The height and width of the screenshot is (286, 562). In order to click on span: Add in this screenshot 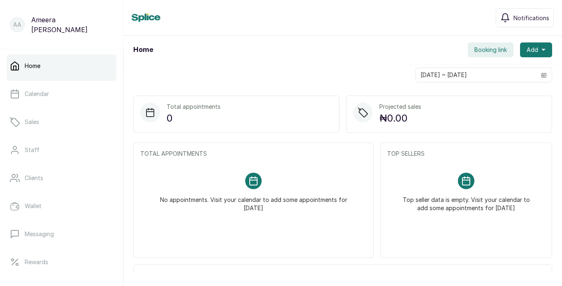, I will do `click(533, 50)`.